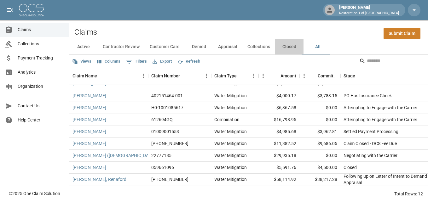  Describe the element at coordinates (320, 180) in the screenshot. I see `div: $38,217.28` at that location.